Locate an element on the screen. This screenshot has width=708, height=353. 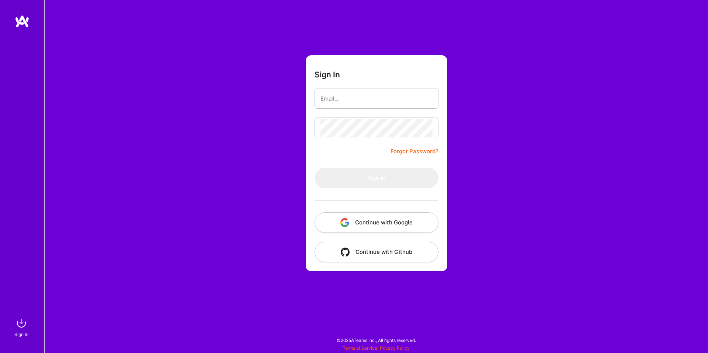
a: sign inSign In is located at coordinates (22, 327).